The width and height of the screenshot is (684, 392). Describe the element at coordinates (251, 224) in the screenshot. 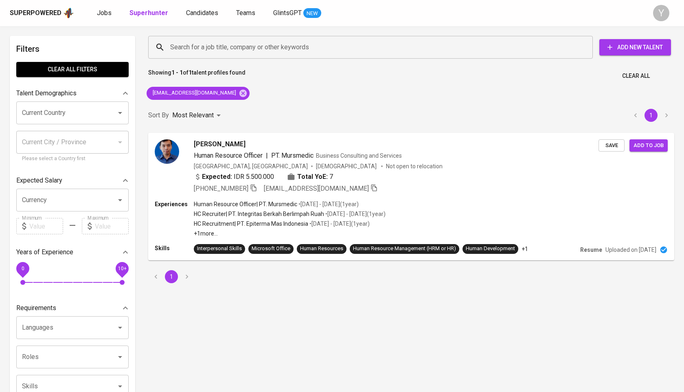

I see `p: HC Recruitment | PT. Epiterma Mas Indonesia` at that location.